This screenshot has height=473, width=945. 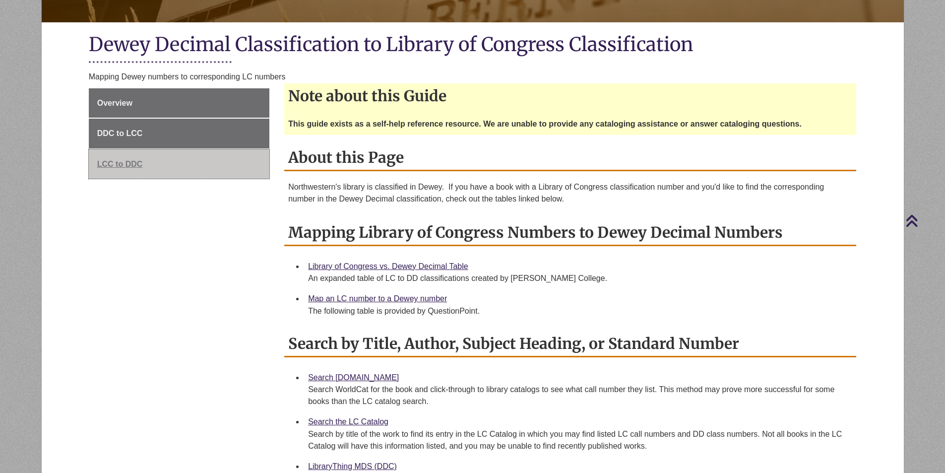 What do you see at coordinates (473, 45) in the screenshot?
I see `h1: Dewey Decimal Classification to Library of Congress Classification` at bounding box center [473, 45].